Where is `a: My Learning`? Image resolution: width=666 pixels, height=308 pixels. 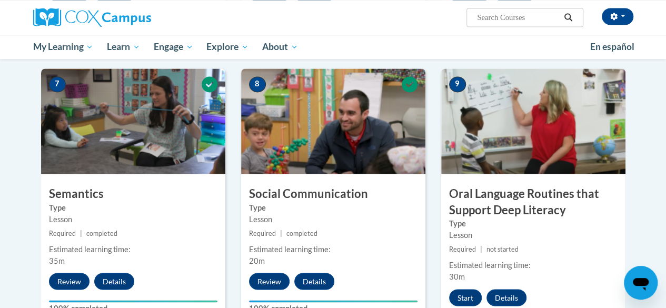 a: My Learning is located at coordinates (63, 47).